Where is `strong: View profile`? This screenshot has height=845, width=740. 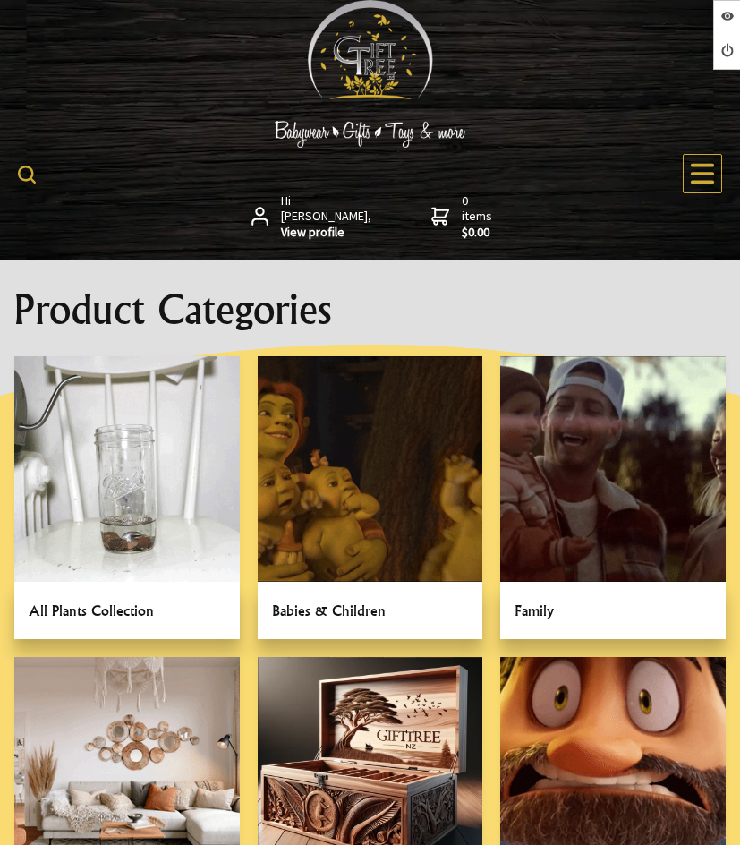
strong: View profile is located at coordinates (327, 233).